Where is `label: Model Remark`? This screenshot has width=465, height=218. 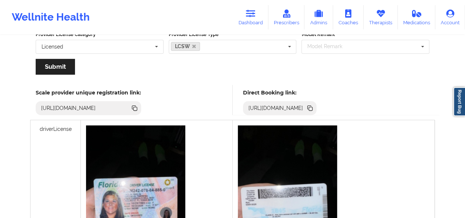
label: Model Remark is located at coordinates (366, 35).